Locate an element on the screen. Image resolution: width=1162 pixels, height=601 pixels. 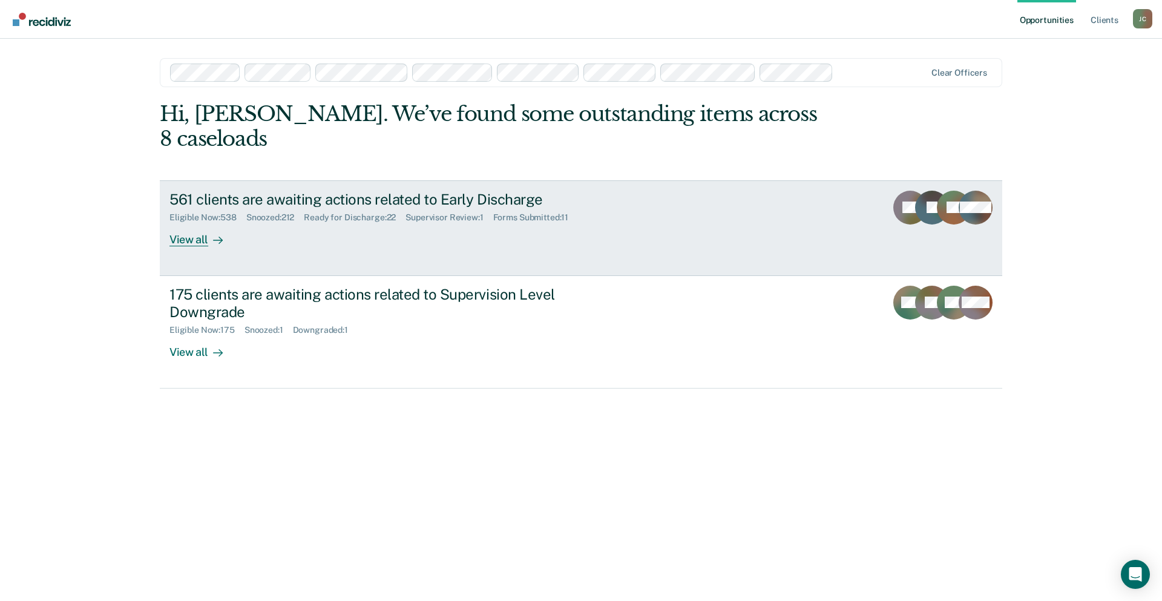
button: Profile dropdown button is located at coordinates (1143, 19).